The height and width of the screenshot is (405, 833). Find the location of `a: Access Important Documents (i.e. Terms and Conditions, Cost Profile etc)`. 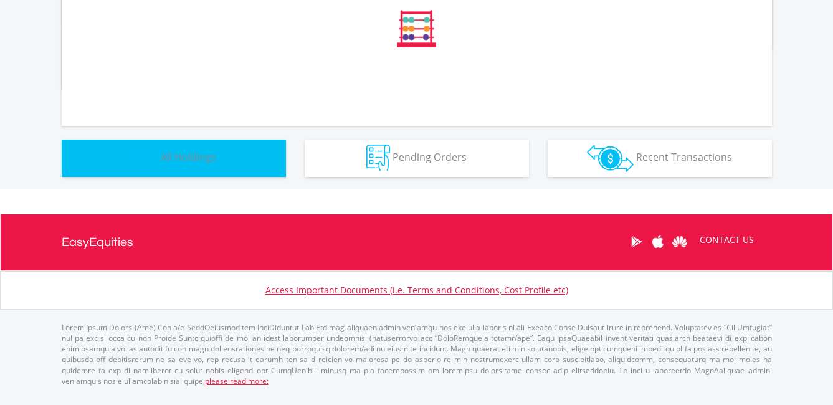

a: Access Important Documents (i.e. Terms and Conditions, Cost Profile etc) is located at coordinates (417, 290).